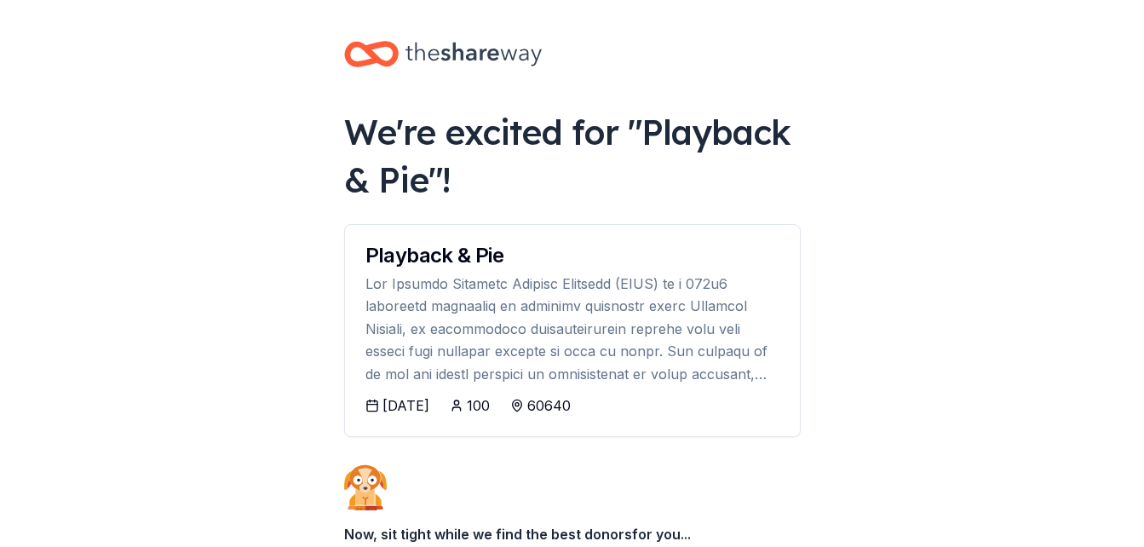  What do you see at coordinates (548, 405) in the screenshot?
I see `div: 60640` at bounding box center [548, 405].